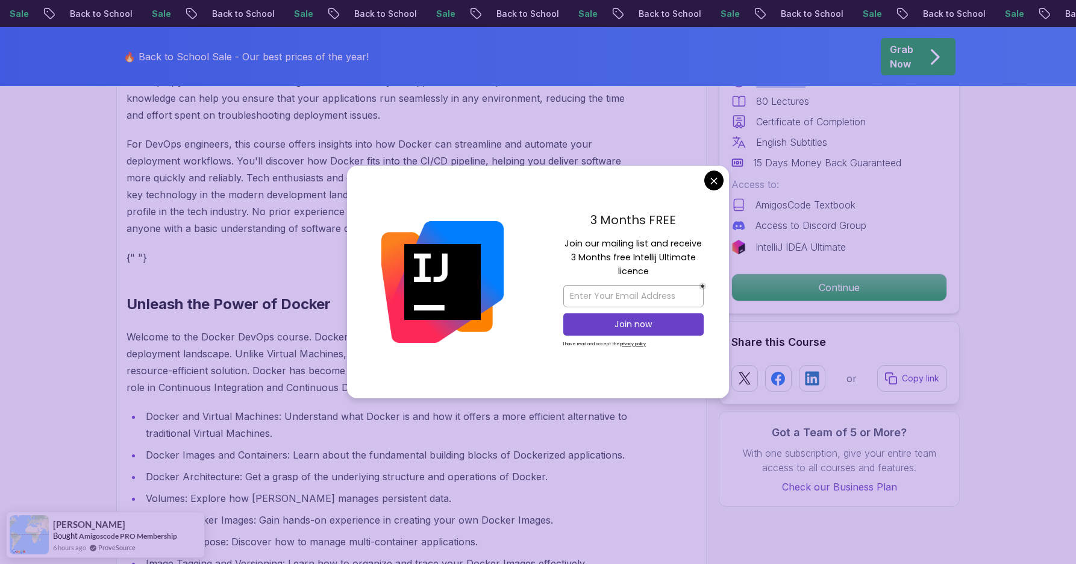 Image resolution: width=1076 pixels, height=564 pixels. Describe the element at coordinates (390, 476) in the screenshot. I see `li: Docker Architecture: Get a grasp of the underlying structure and operations of Docker.` at that location.